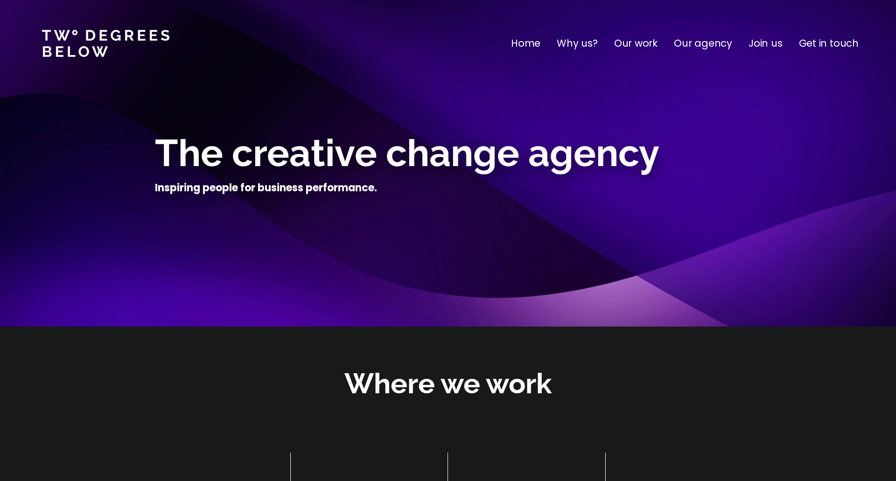 The image size is (896, 481). What do you see at coordinates (266, 188) in the screenshot?
I see `h4: Inspiring people for business performance.` at bounding box center [266, 188].